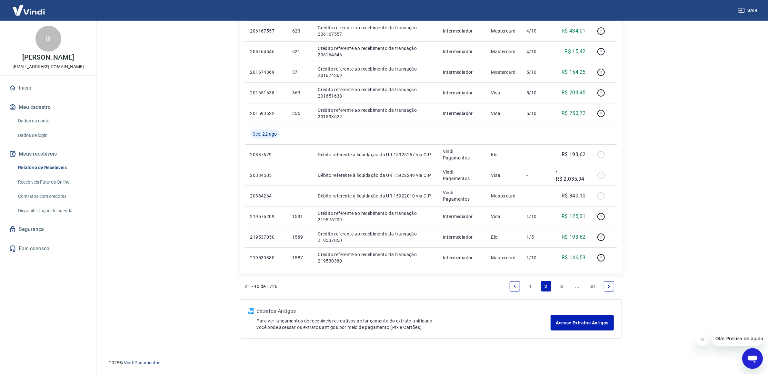 This screenshot has height=374, width=768. Describe the element at coordinates (573, 237) in the screenshot. I see `p: R$ 193,62` at that location.